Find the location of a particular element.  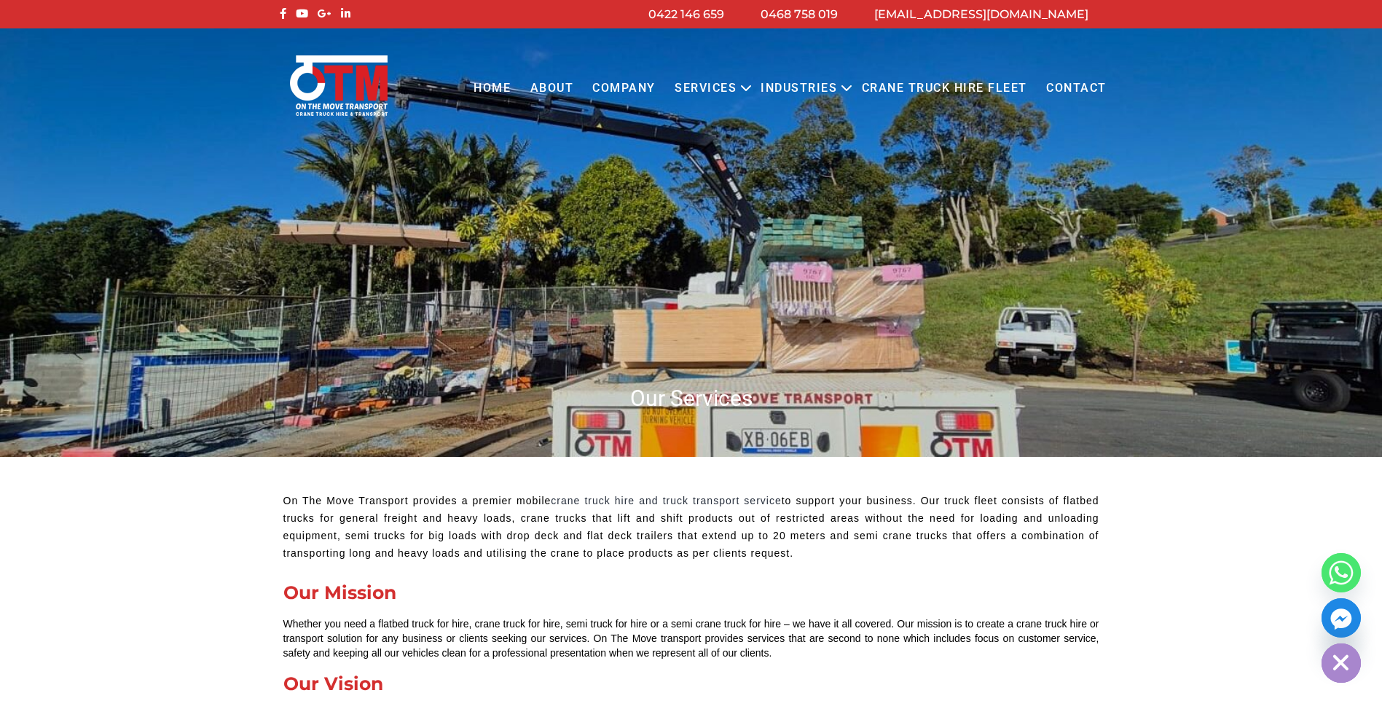

a: Industries is located at coordinates (799, 88).